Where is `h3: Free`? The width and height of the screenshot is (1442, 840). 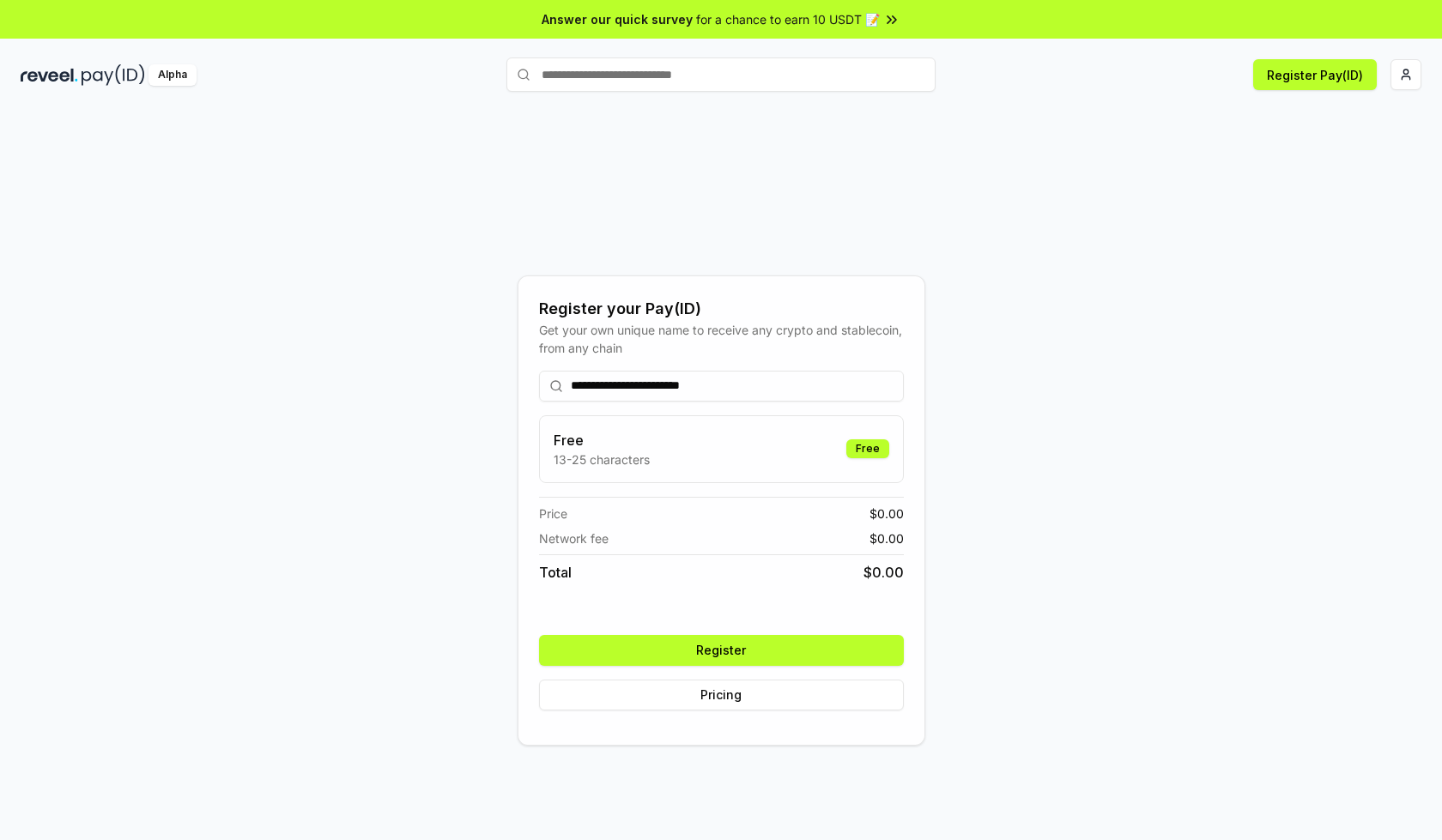
h3: Free is located at coordinates (602, 440).